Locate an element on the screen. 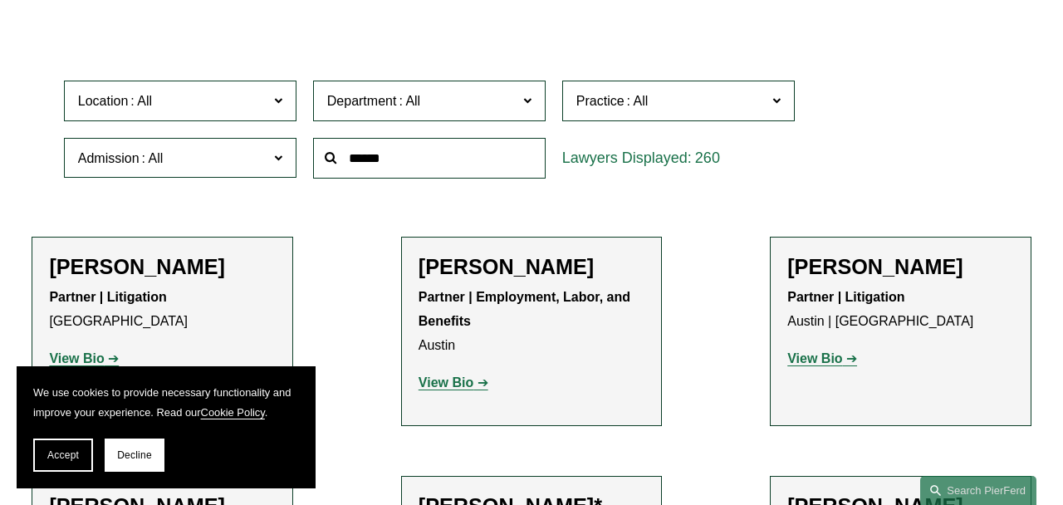 Image resolution: width=1063 pixels, height=505 pixels. button: Decline is located at coordinates (135, 455).